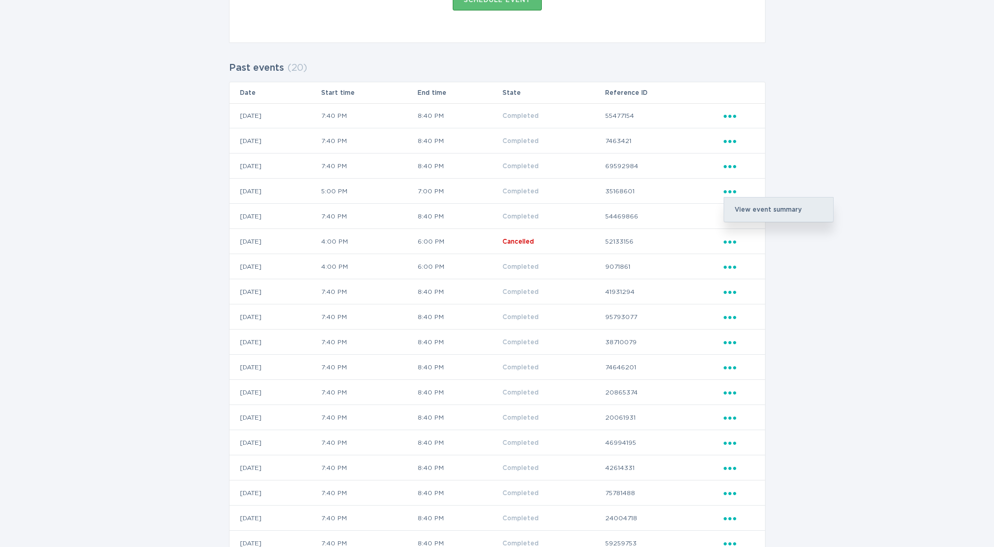 This screenshot has height=547, width=994. I want to click on th: Start time, so click(369, 93).